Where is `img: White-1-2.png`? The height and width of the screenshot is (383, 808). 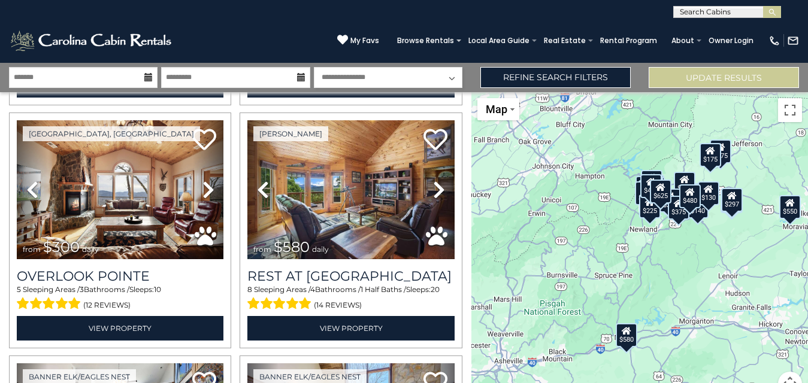 img: White-1-2.png is located at coordinates (92, 41).